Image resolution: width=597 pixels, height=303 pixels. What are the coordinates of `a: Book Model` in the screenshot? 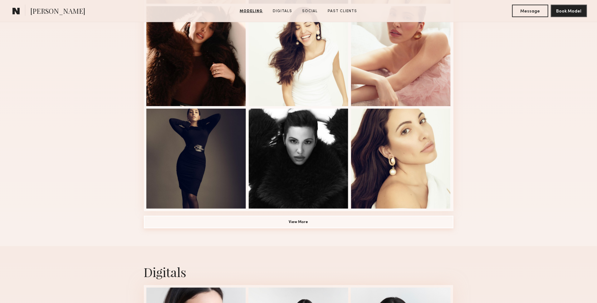 It's located at (569, 11).